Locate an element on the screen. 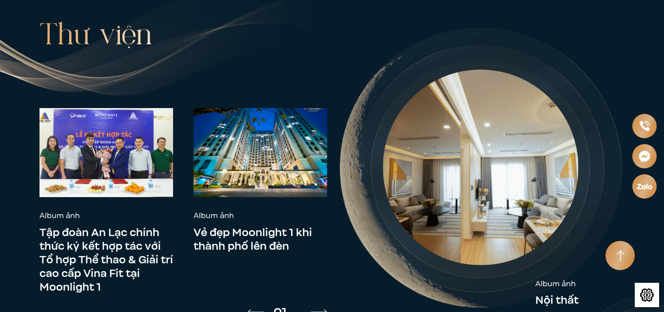 The width and height of the screenshot is (664, 312). a: Tập đoàn An Lạc chính thức ký kết hợp tác với Tổ hợp Thể thao & Giải trí cao cấp Vina Fit tại Moo... is located at coordinates (106, 260).